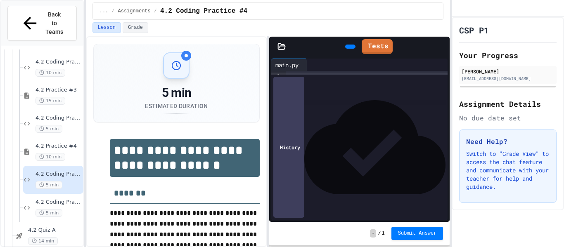 The width and height of the screenshot is (564, 247). I want to click on h2: Your Progress, so click(508, 55).